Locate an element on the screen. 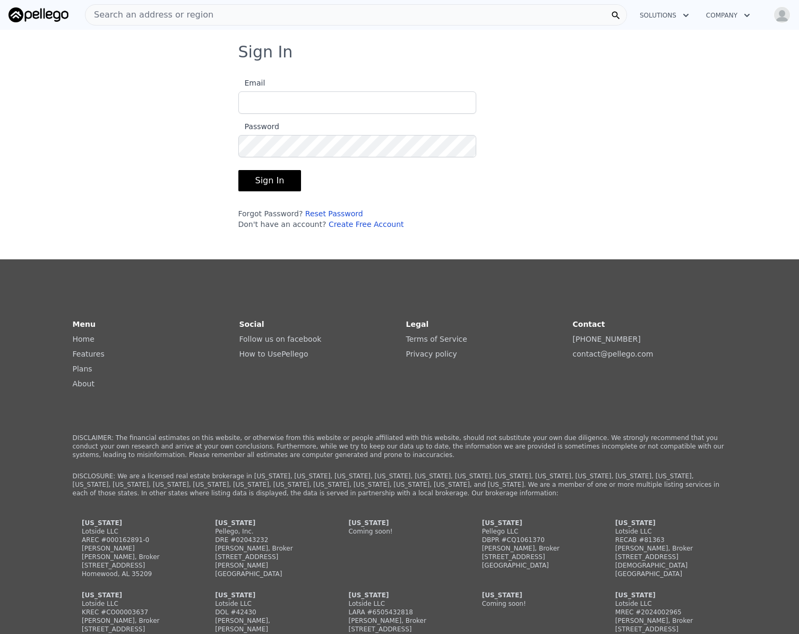 Image resolution: width=799 pixels, height=634 pixels. a: Features is located at coordinates (89, 354).